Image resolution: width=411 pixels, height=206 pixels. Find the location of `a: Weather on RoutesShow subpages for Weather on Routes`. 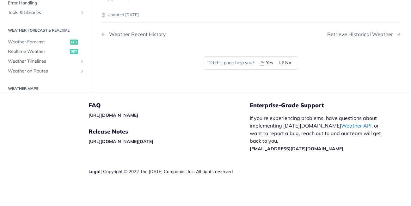

a: Weather on RoutesShow subpages for Weather on Routes is located at coordinates (46, 71).